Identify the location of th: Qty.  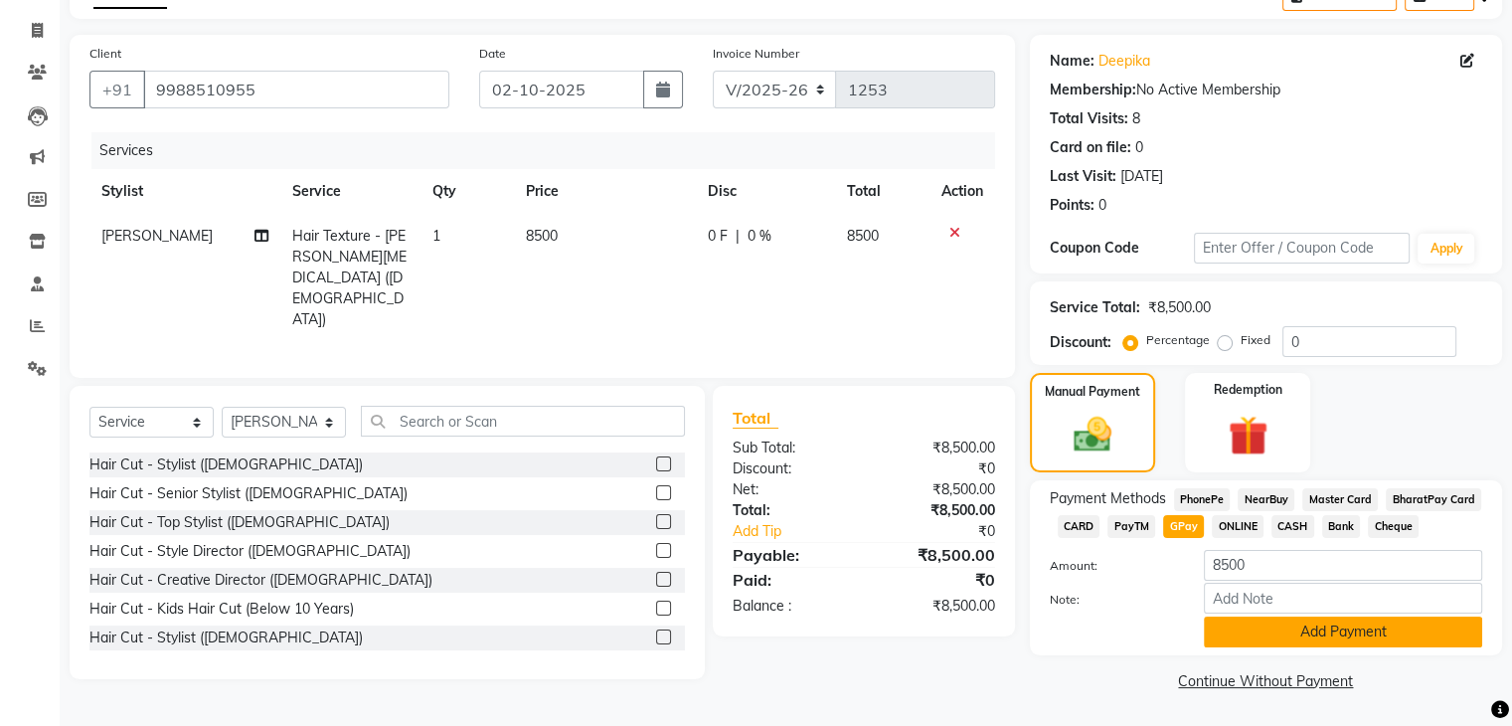
(467, 191).